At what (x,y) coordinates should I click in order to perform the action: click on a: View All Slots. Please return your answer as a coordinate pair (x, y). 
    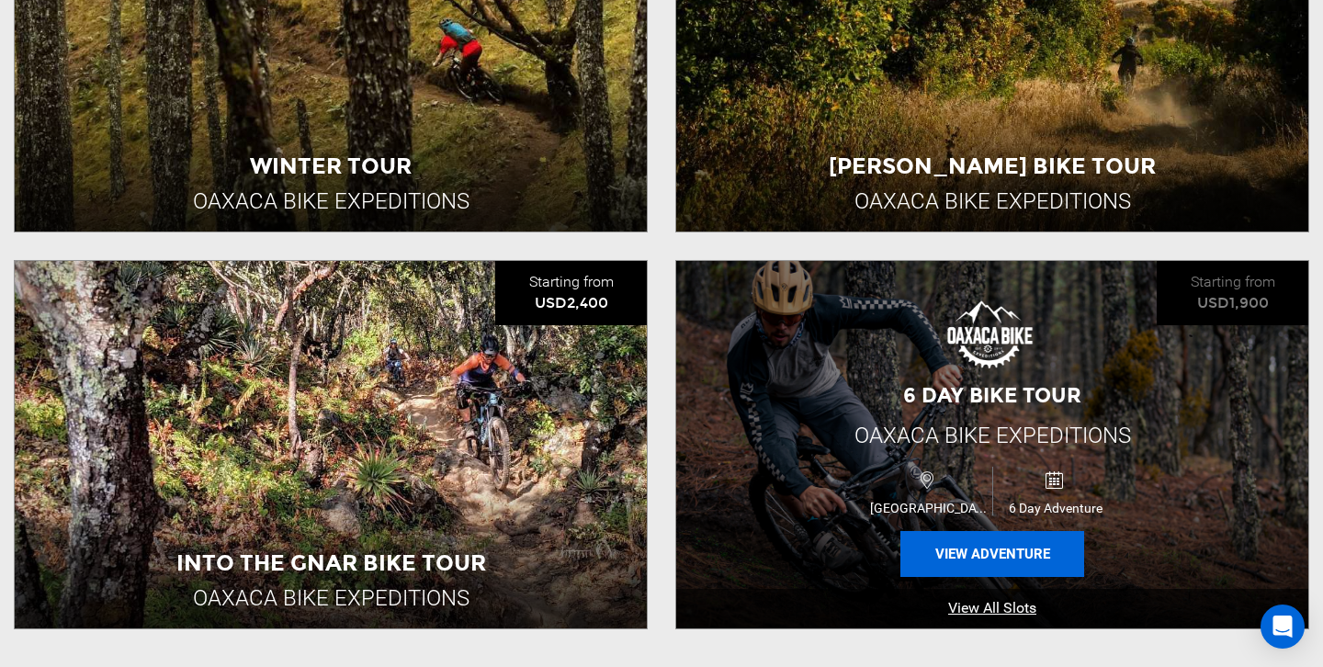
    Looking at the image, I should click on (993, 608).